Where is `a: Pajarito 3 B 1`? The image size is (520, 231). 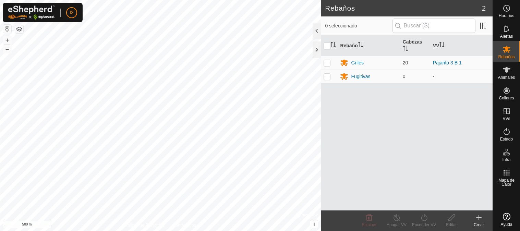
a: Pajarito 3 B 1 is located at coordinates (448, 63).